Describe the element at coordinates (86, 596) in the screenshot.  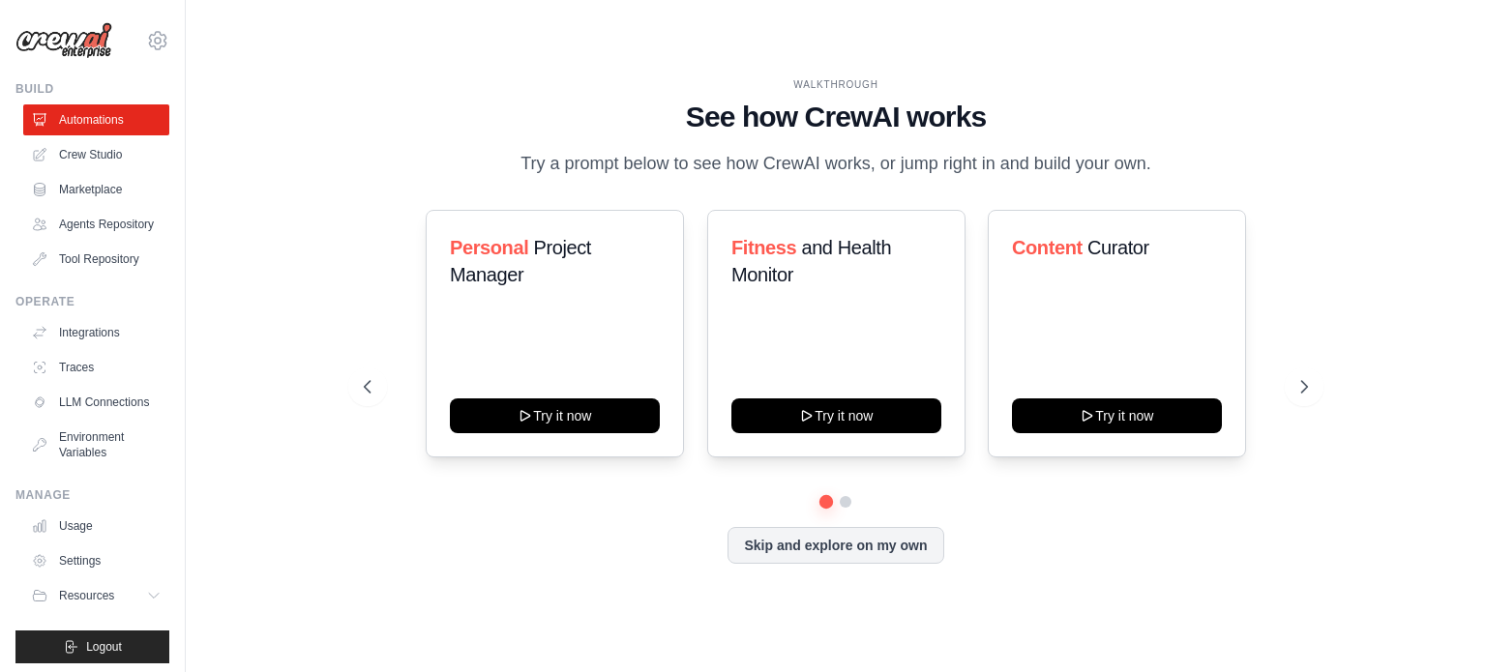
I see `span: Resources` at that location.